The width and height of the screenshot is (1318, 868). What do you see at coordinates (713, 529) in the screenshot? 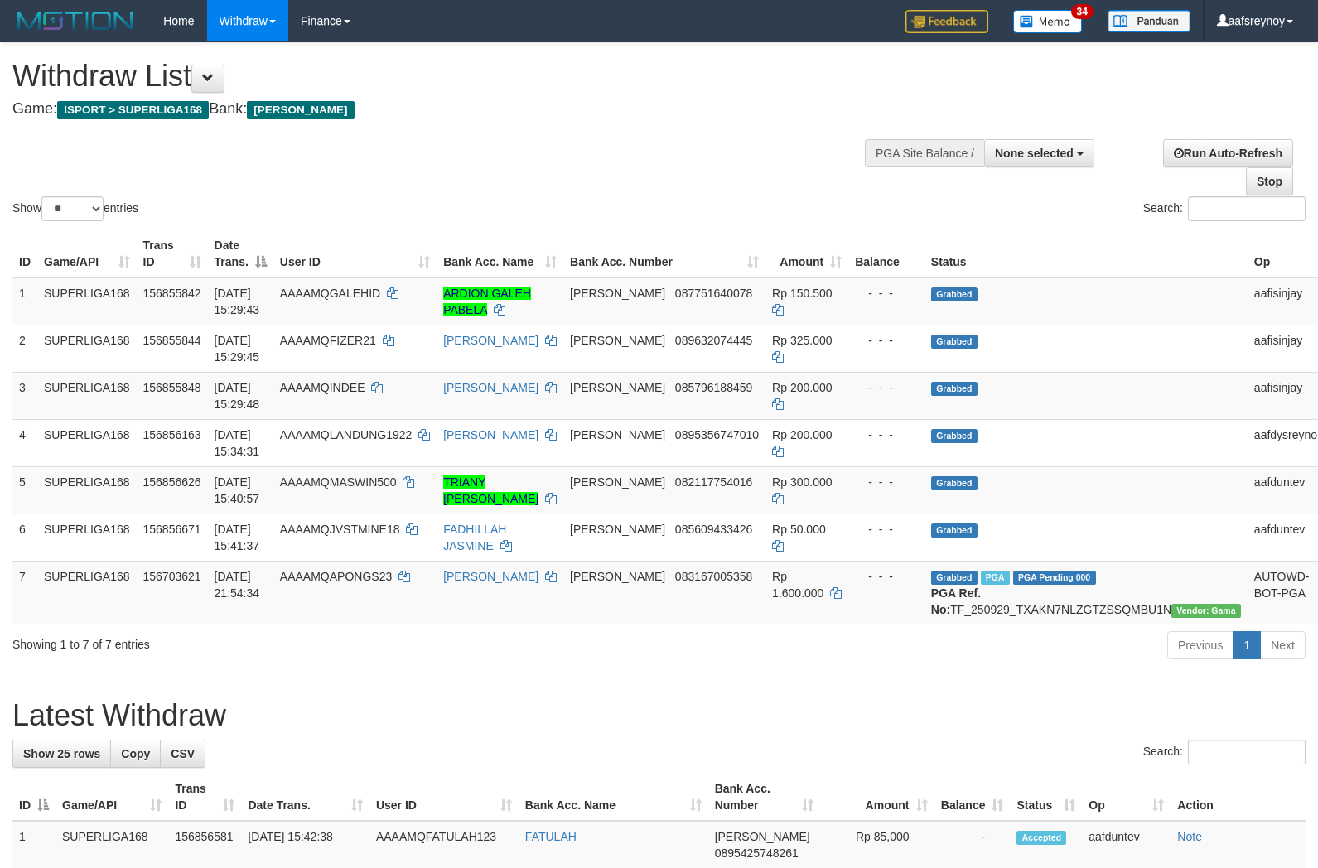
I see `span: Copy 085609433426 to clipboard` at bounding box center [713, 529].